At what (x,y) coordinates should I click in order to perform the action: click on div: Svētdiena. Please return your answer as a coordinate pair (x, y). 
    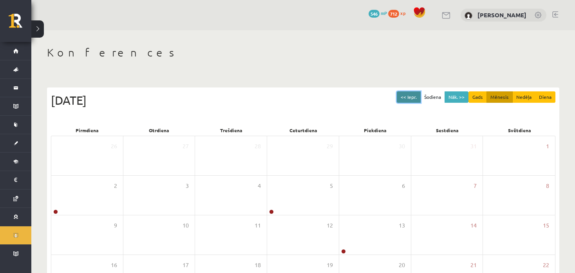
    Looking at the image, I should click on (519, 130).